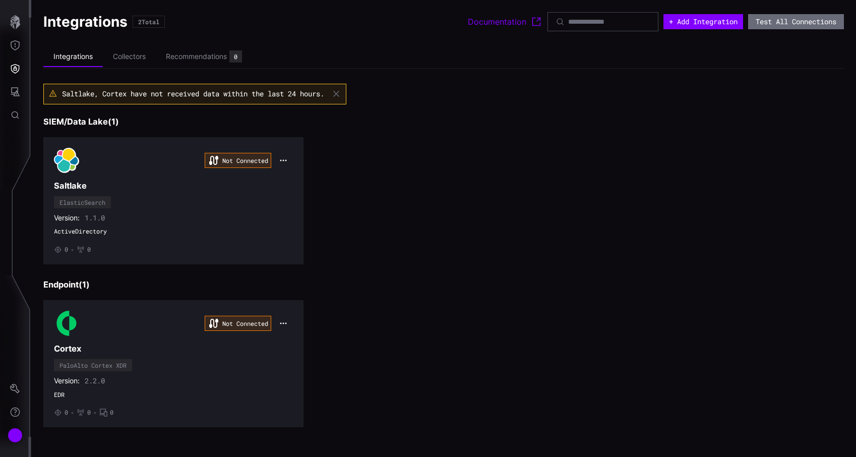 The image size is (856, 457). What do you see at coordinates (129, 56) in the screenshot?
I see `li: Collectors` at bounding box center [129, 56].